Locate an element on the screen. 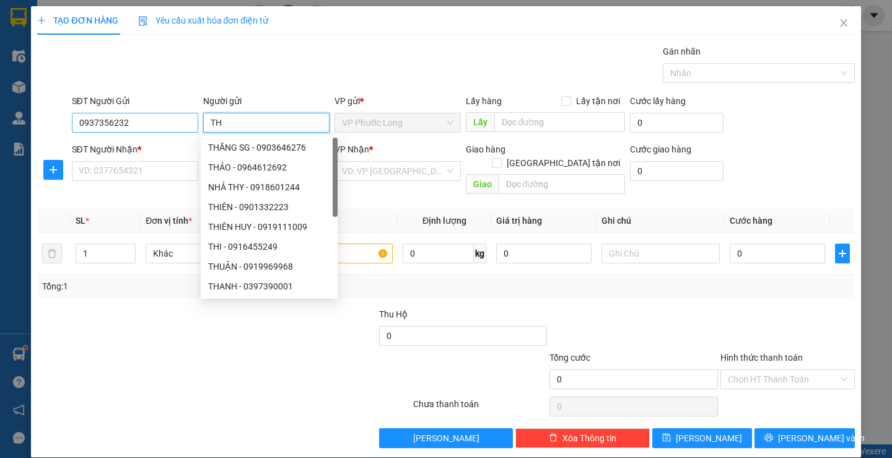 Image resolution: width=892 pixels, height=458 pixels. div: Người gửi is located at coordinates (266, 101).